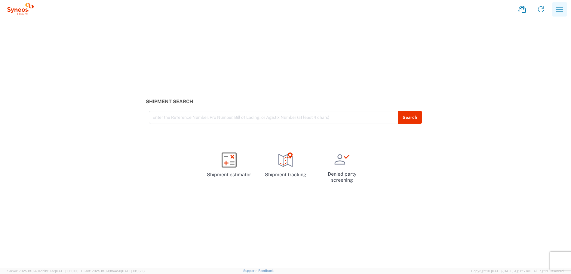 The image size is (571, 274). I want to click on a: Support, so click(251, 271).